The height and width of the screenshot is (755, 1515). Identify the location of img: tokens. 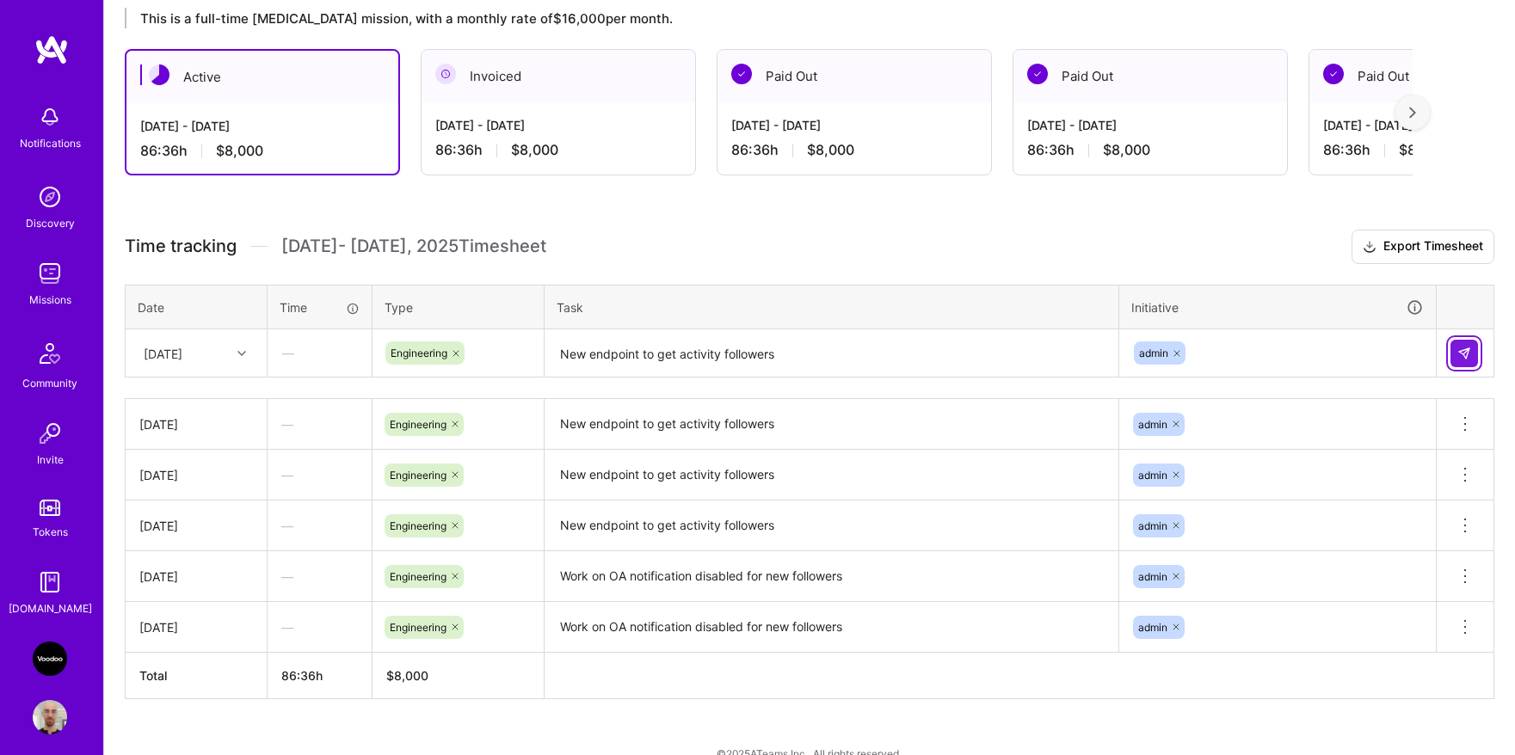
(50, 507).